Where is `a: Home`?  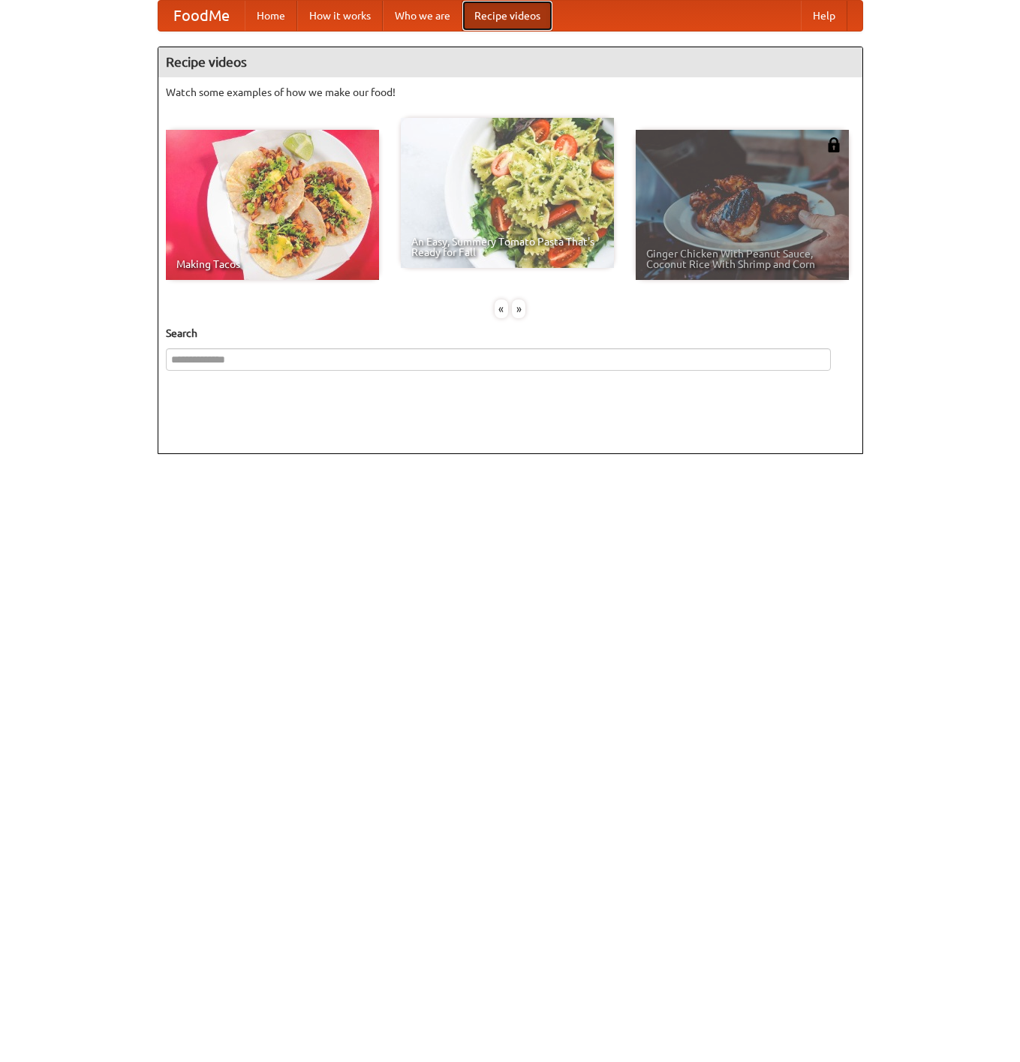
a: Home is located at coordinates (271, 16).